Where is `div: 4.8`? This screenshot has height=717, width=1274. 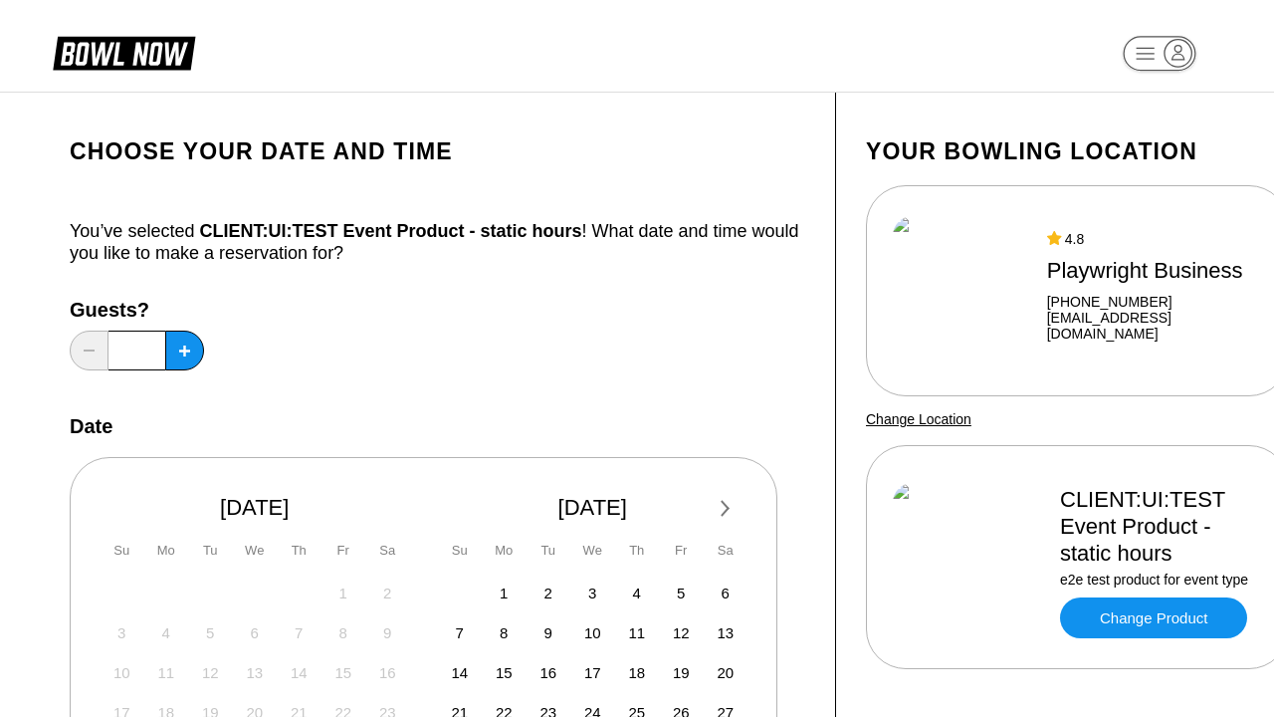
div: 4.8 is located at coordinates (1155, 239).